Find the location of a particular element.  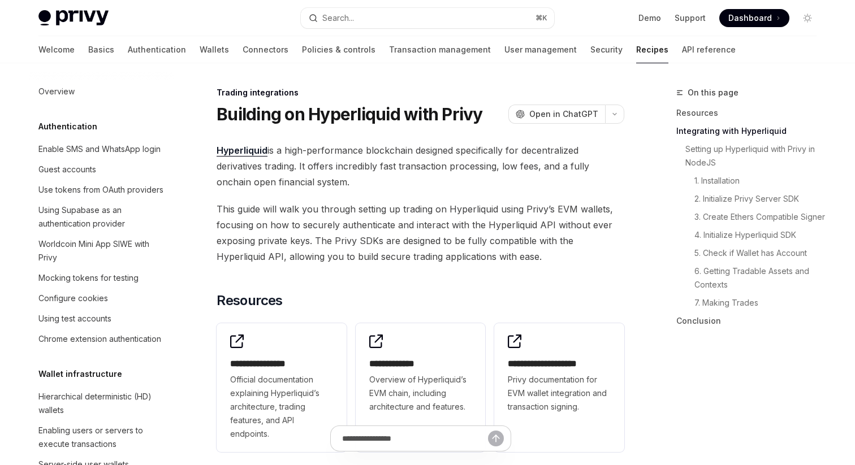

div: Trading integrations is located at coordinates (420, 93).